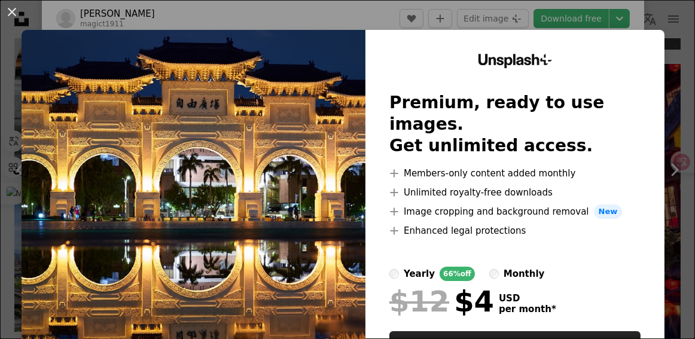 The height and width of the screenshot is (339, 695). Describe the element at coordinates (524, 274) in the screenshot. I see `div: monthly` at that location.